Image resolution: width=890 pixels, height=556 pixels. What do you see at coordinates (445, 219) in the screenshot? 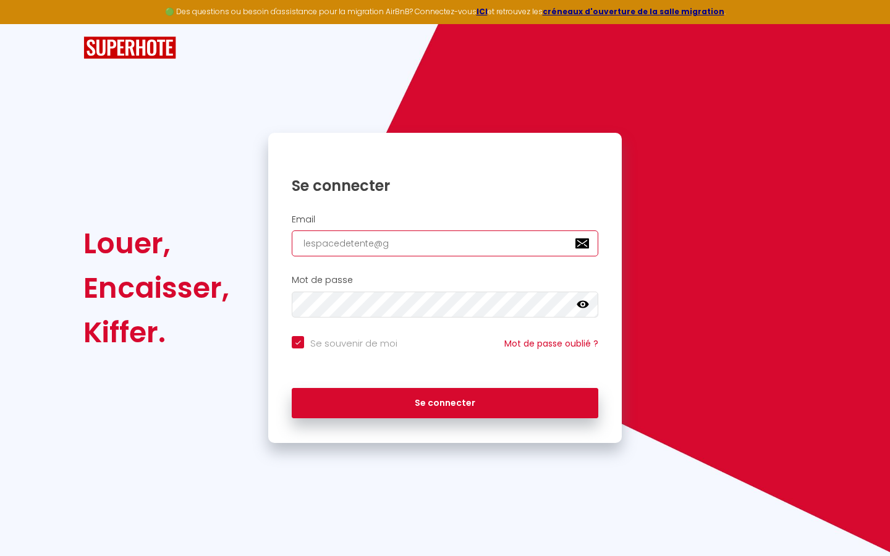
I see `h2: Email` at bounding box center [445, 219].